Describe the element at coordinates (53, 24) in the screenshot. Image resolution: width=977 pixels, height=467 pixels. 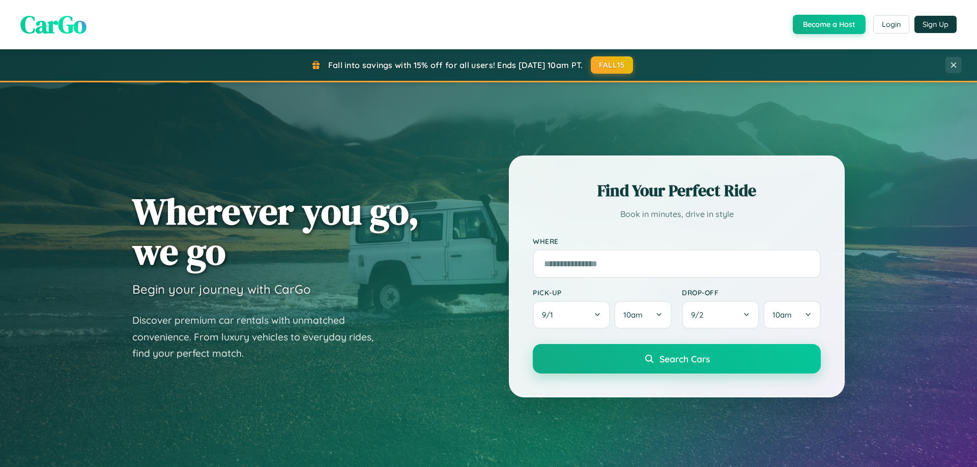
I see `span: CarGo` at that location.